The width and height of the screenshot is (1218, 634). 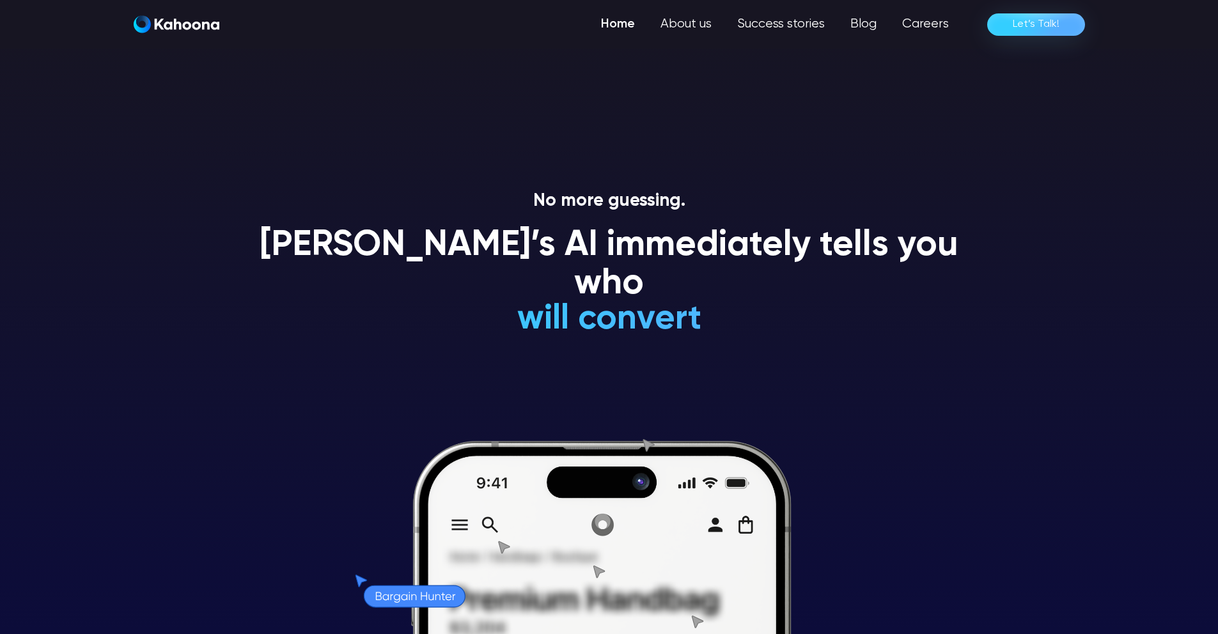 What do you see at coordinates (863, 24) in the screenshot?
I see `a: Blog` at bounding box center [863, 24].